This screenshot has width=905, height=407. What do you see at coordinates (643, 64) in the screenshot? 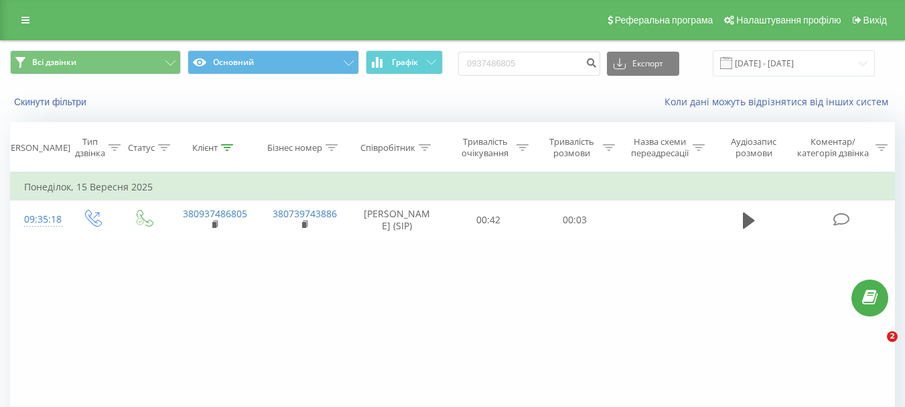
I see `button: Експорт` at bounding box center [643, 64].